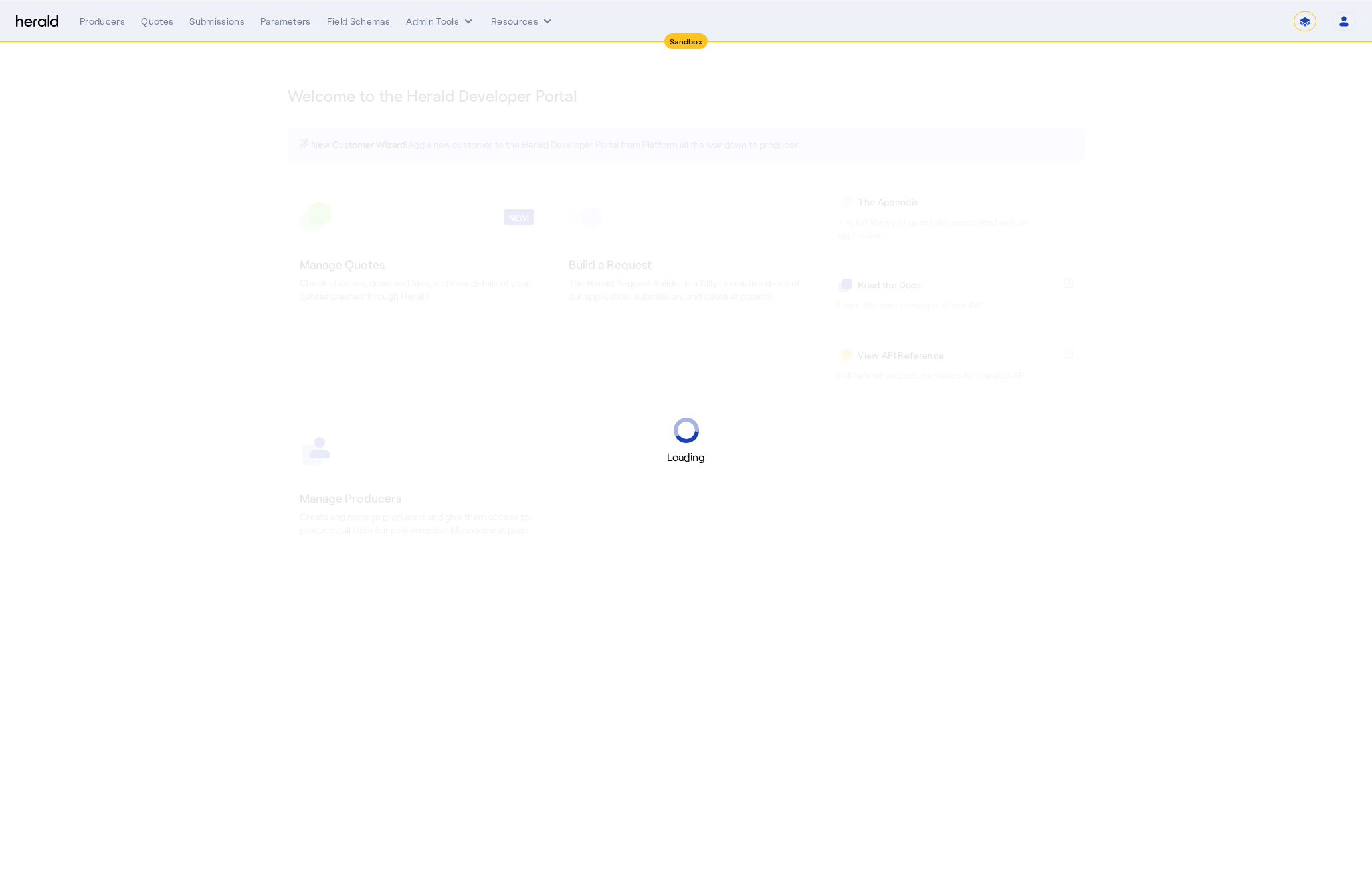  What do you see at coordinates (441, 22) in the screenshot?
I see `button: internal dropdown menu` at bounding box center [441, 22].